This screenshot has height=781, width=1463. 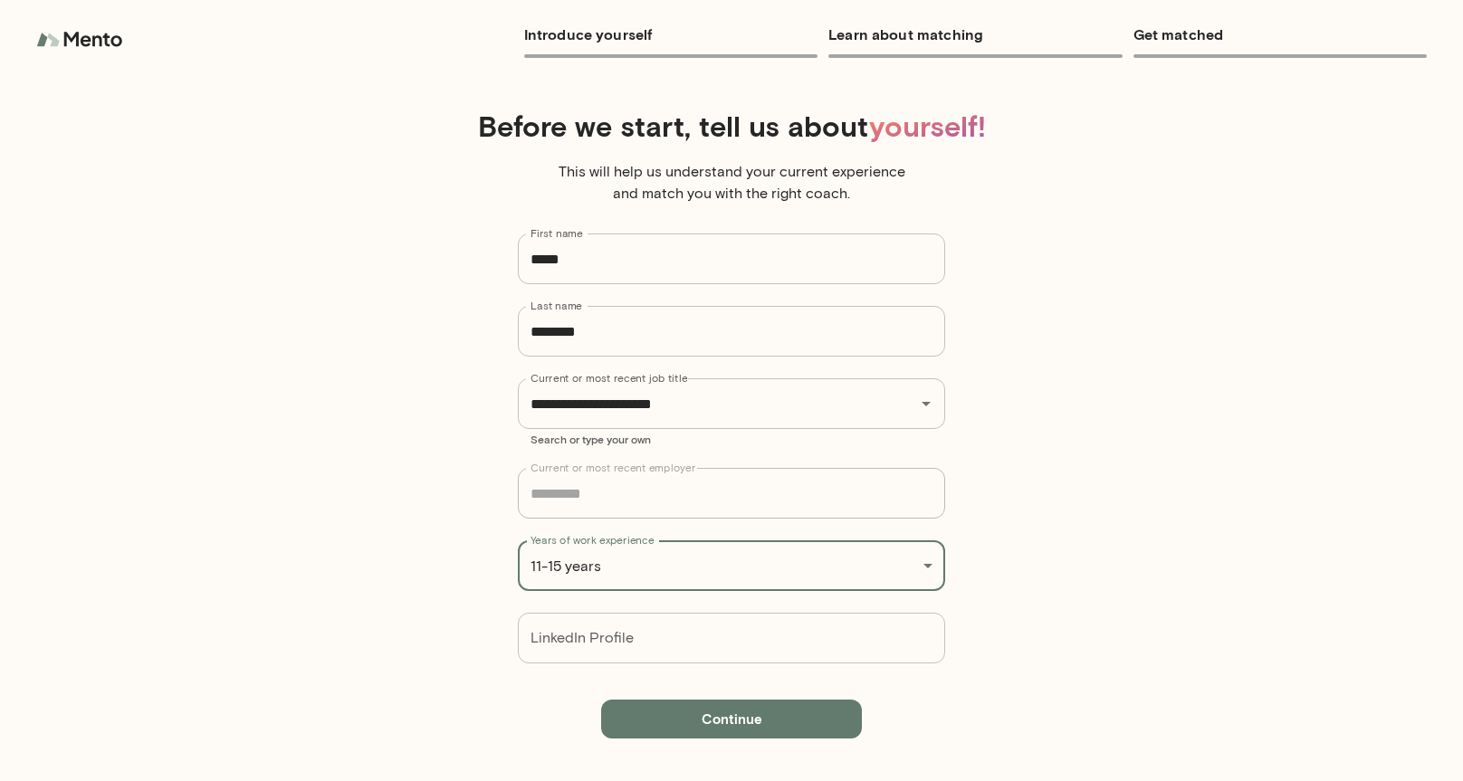 I want to click on label: Years of work experience, so click(x=592, y=540).